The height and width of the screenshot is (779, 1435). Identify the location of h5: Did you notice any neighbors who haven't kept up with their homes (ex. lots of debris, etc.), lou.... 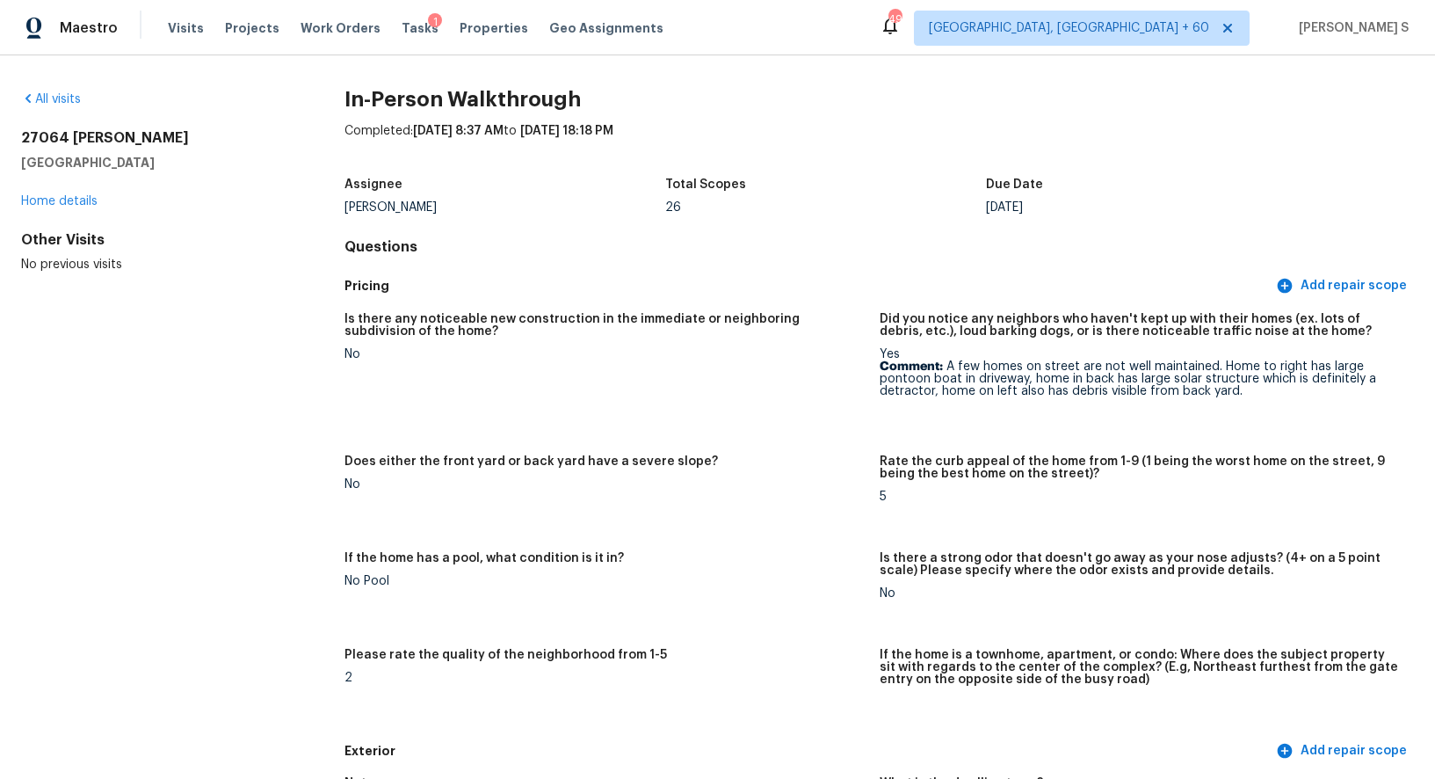
(1140, 325).